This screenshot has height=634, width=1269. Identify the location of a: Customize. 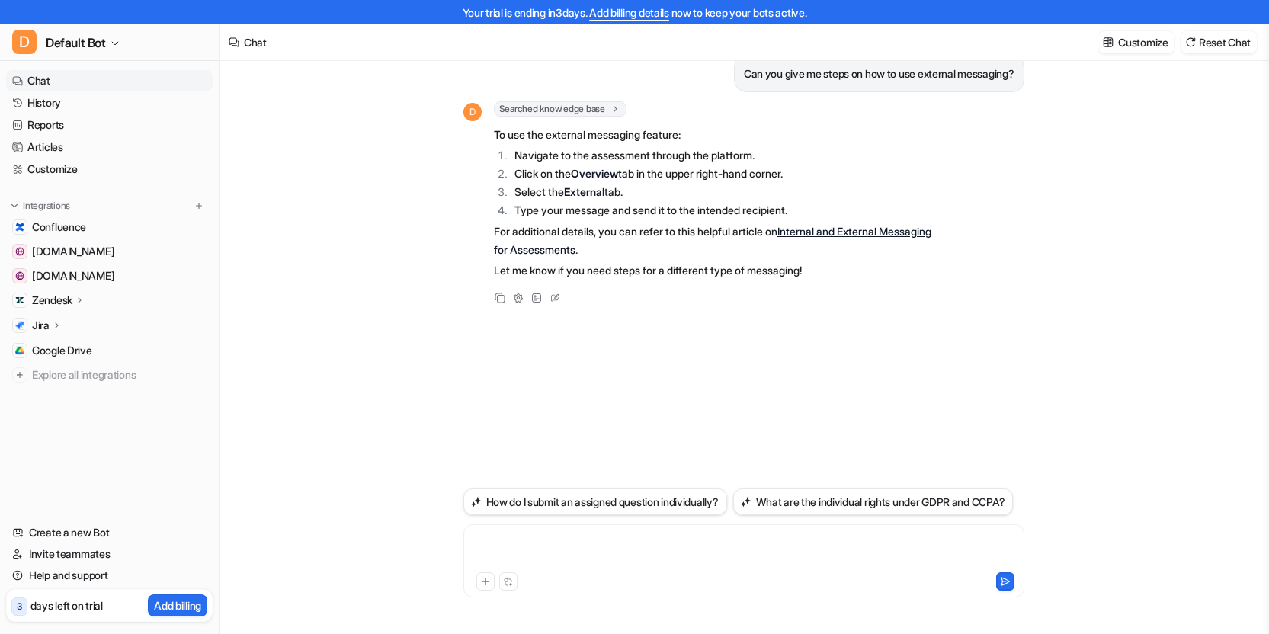
(109, 169).